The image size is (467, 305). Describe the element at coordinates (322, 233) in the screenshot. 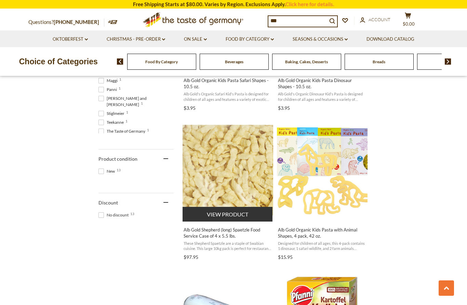

I see `span: Alb Gold Organic Kids Pasta with Animal Shapes, 4 pack, 42 oz.` at that location.